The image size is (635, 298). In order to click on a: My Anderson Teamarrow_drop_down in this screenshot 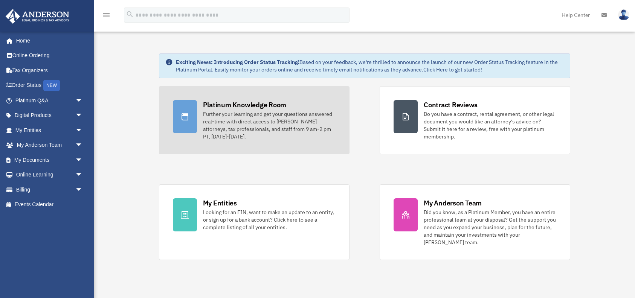, I will do `click(50, 145)`.